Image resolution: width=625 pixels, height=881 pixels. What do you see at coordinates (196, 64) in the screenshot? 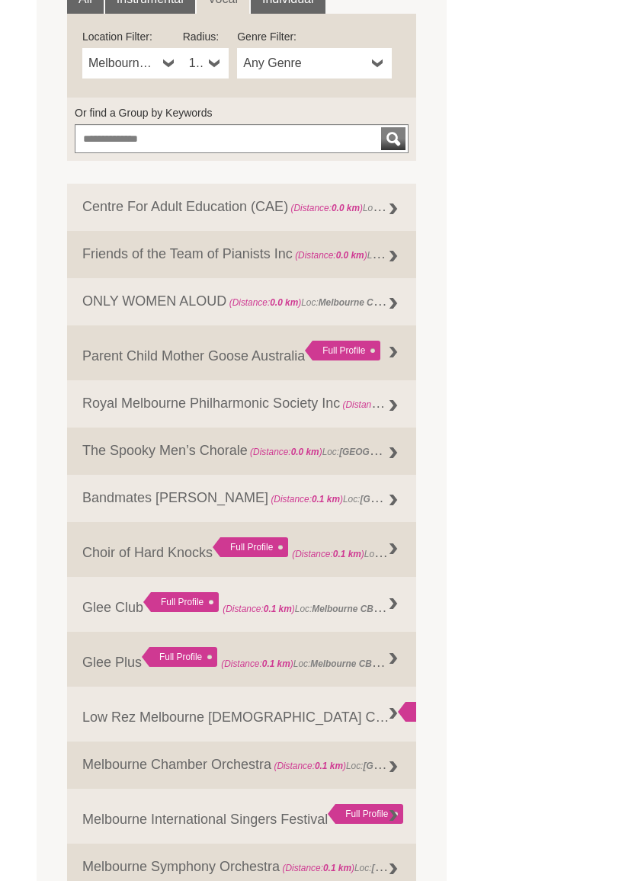
I see `span: 10km` at bounding box center [196, 64].